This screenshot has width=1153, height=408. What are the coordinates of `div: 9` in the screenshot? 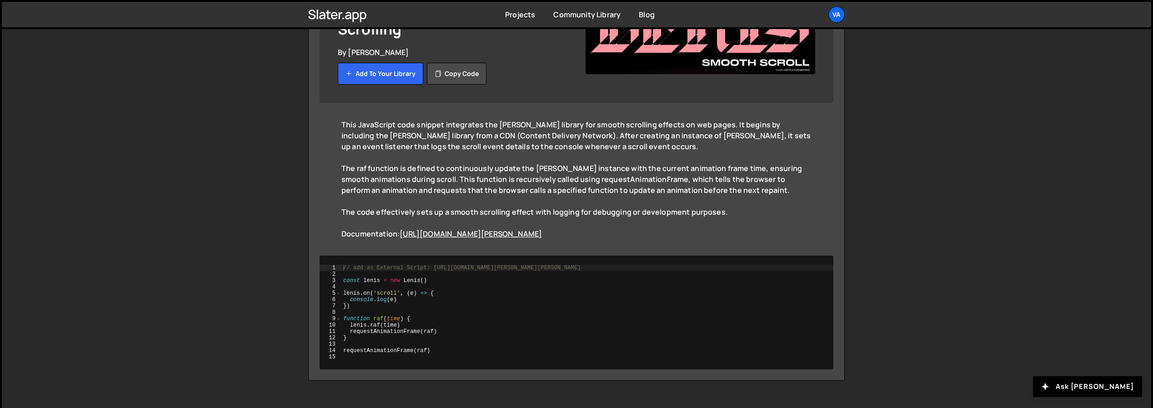 It's located at (330, 319).